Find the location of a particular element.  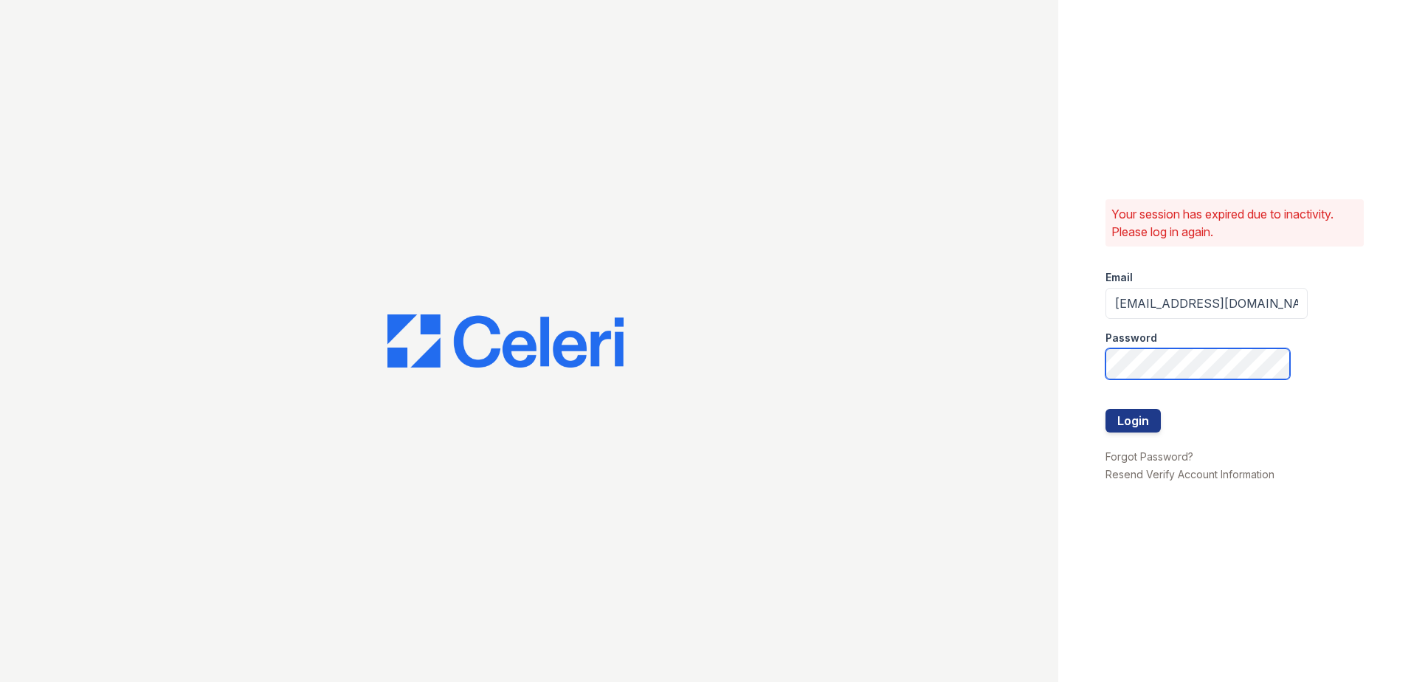

a: Forgot Password? is located at coordinates (1149, 456).